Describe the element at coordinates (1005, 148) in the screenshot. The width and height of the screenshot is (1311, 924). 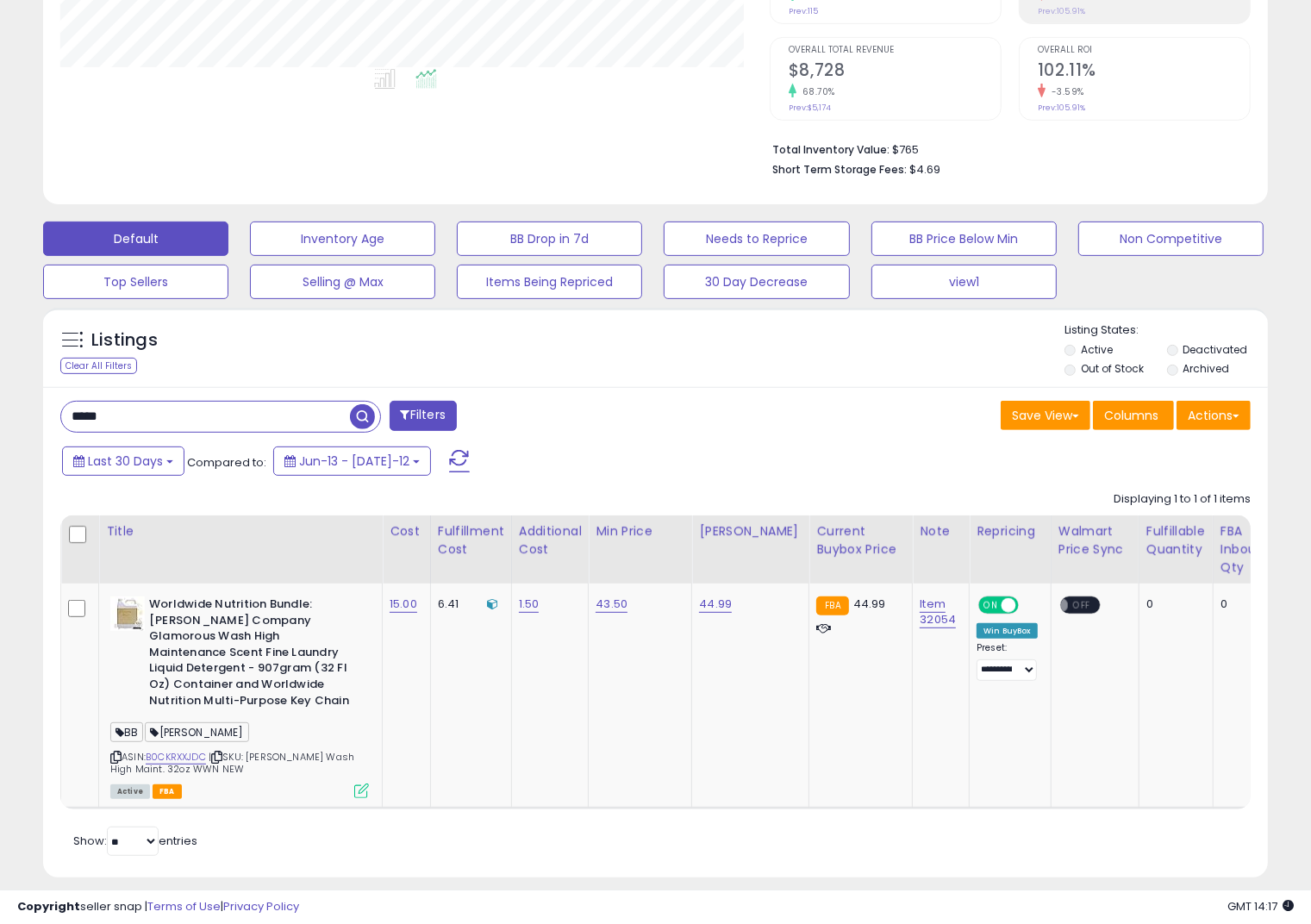
I see `li: $765` at that location.